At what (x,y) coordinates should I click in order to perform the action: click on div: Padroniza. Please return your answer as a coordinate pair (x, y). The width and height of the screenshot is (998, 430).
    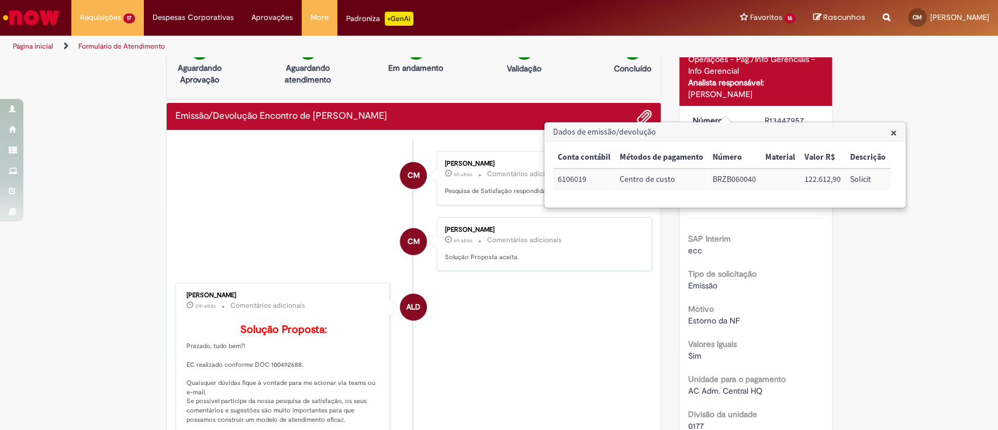
    Looking at the image, I should click on (379, 19).